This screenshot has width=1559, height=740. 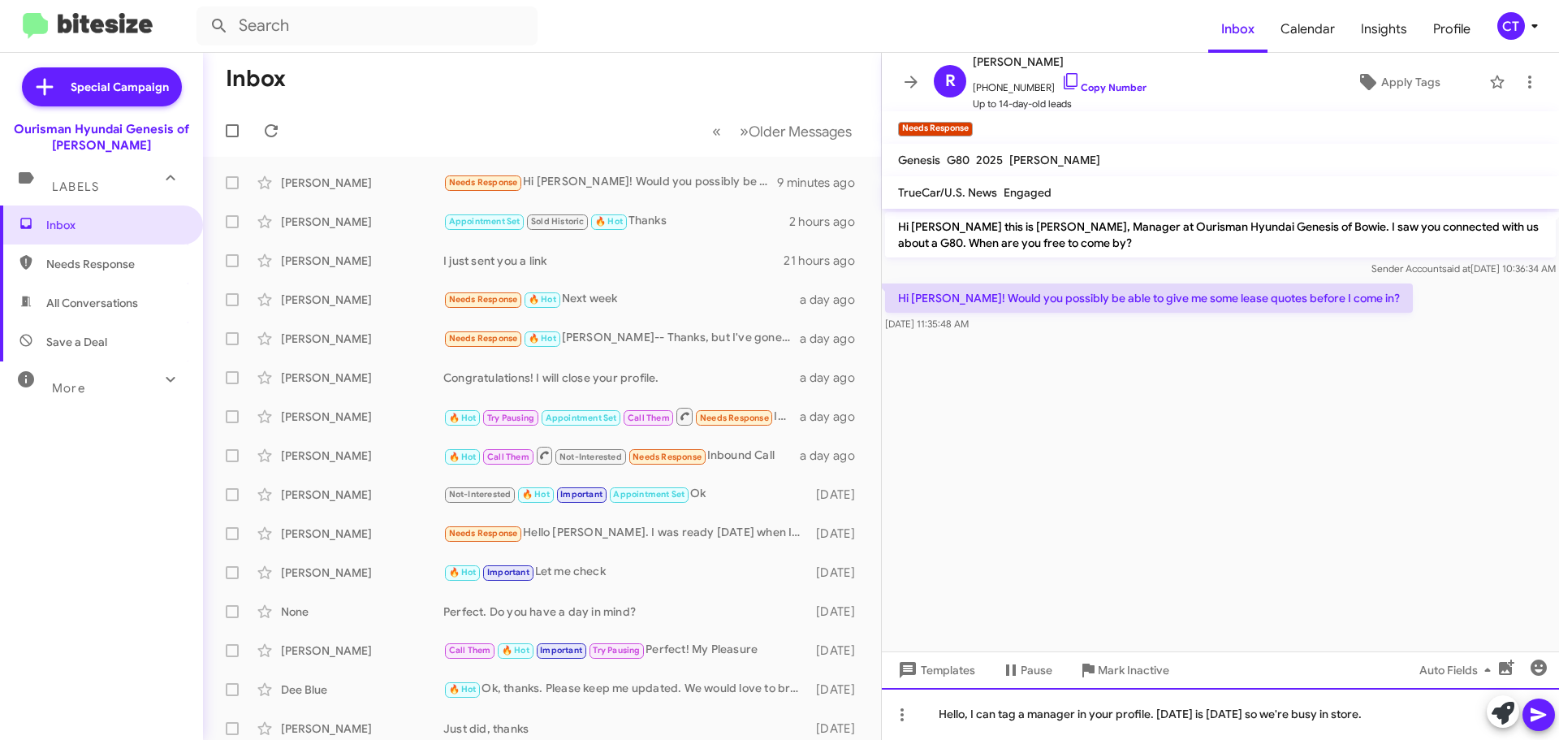 I want to click on span: Engaged, so click(x=1027, y=192).